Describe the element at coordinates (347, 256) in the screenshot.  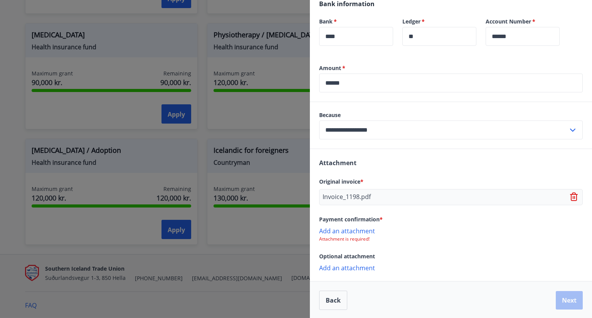
I see `span: Optional attachment` at that location.